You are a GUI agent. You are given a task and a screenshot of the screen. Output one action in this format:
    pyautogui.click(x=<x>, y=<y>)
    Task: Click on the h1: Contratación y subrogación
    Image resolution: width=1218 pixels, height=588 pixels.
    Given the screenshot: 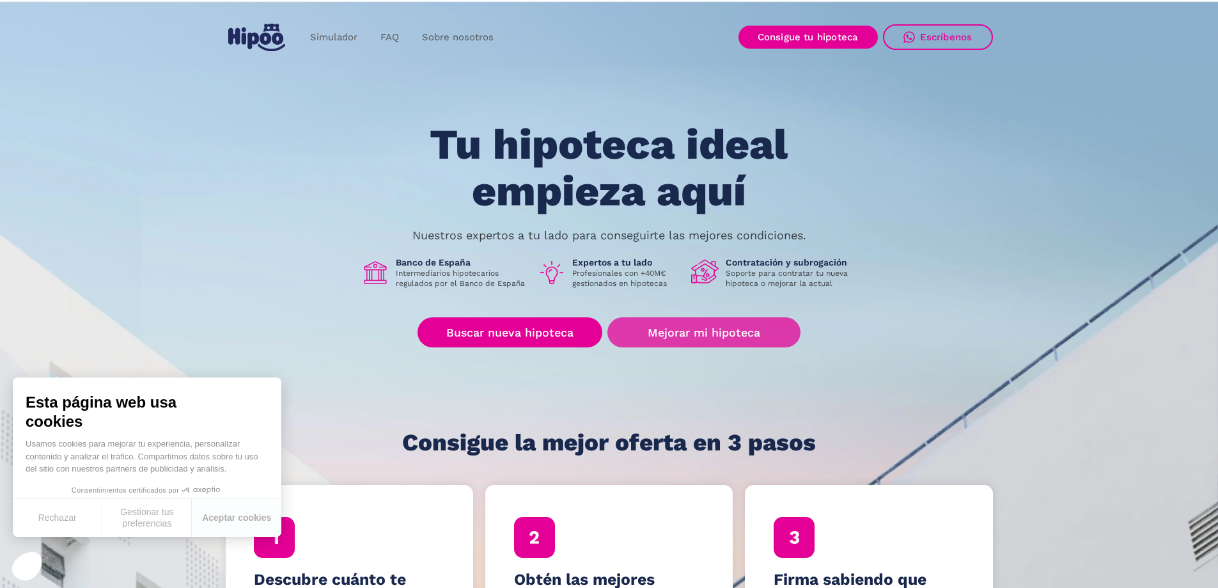 What is the action you would take?
    pyautogui.click(x=792, y=262)
    